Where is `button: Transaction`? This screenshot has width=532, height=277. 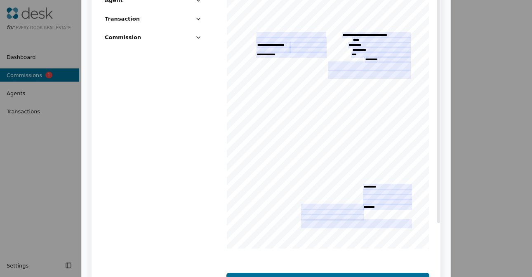 button: Transaction is located at coordinates (153, 22).